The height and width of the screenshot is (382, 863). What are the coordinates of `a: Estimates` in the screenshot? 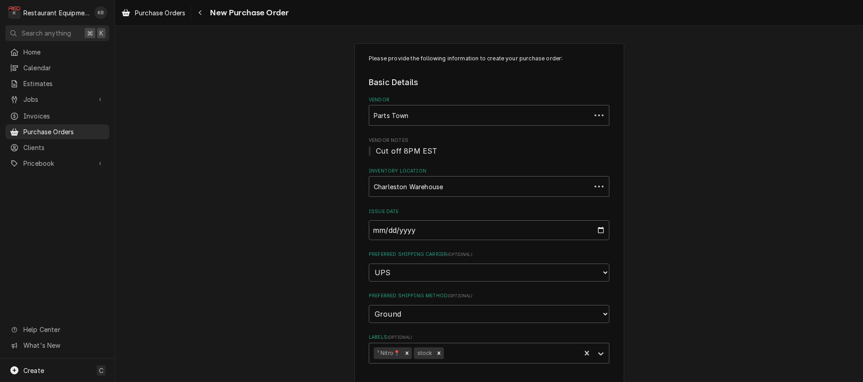 It's located at (57, 83).